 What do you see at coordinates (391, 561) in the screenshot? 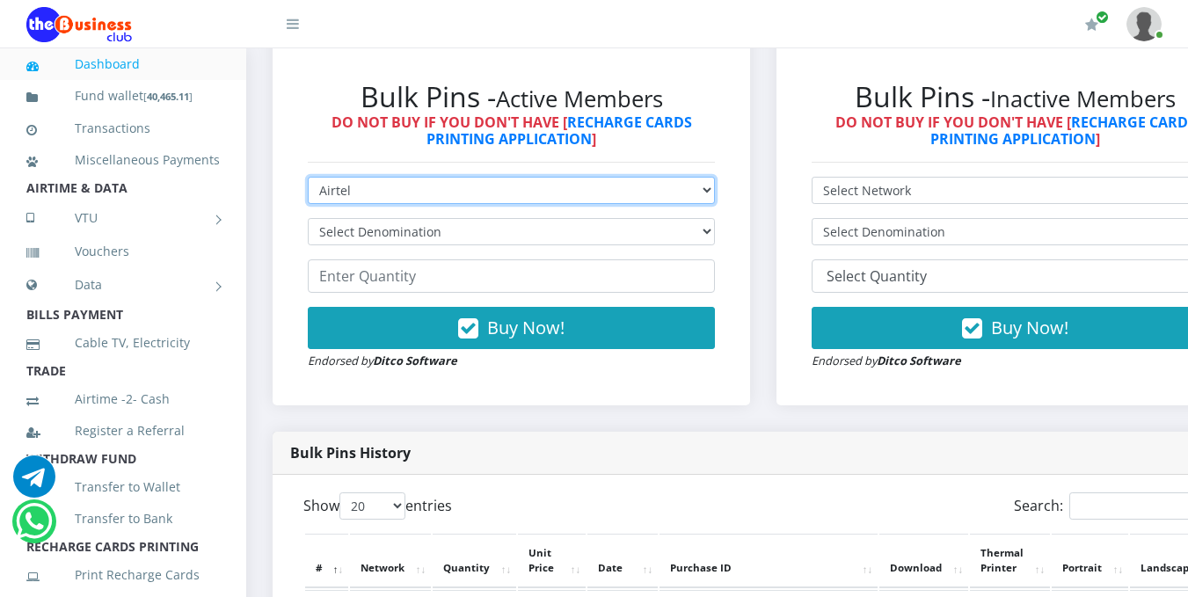
I see `th: Network: activate to sort column ascending` at bounding box center [391, 561].